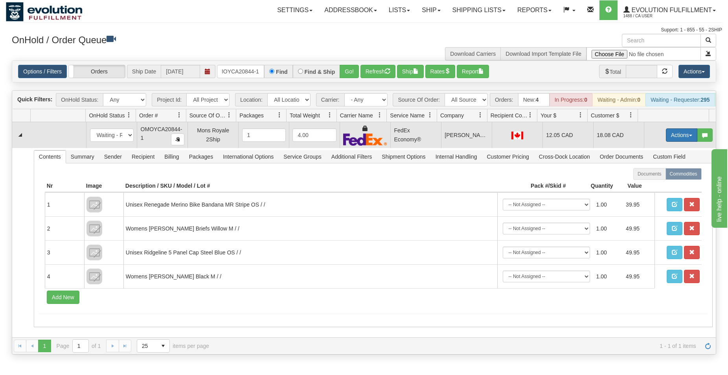  Describe the element at coordinates (79, 100) in the screenshot. I see `span: OnHold Status:` at that location.